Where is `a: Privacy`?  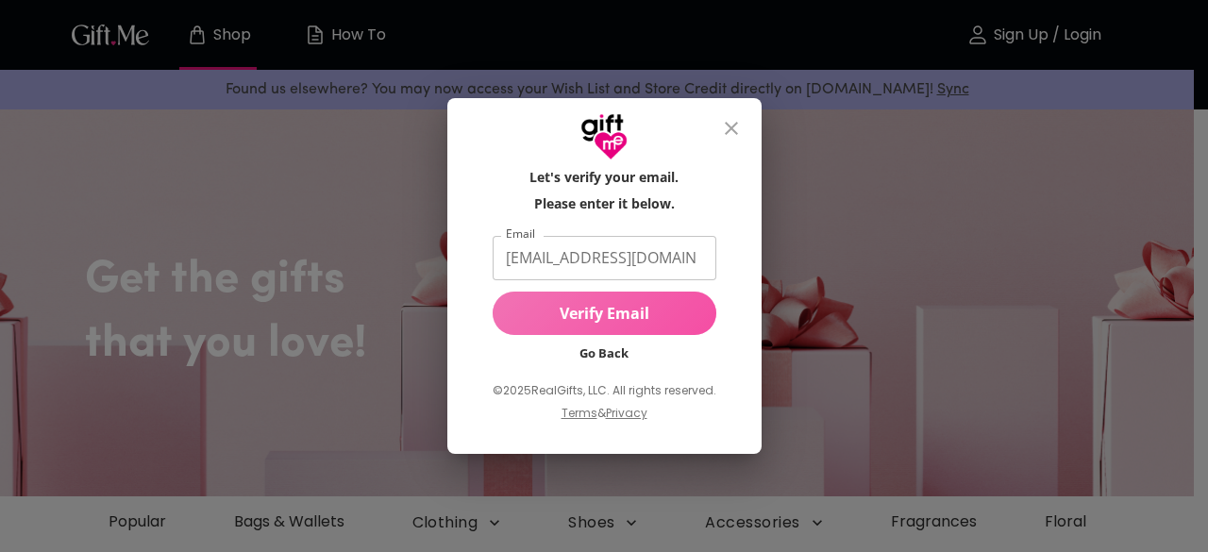 a: Privacy is located at coordinates (627, 412).